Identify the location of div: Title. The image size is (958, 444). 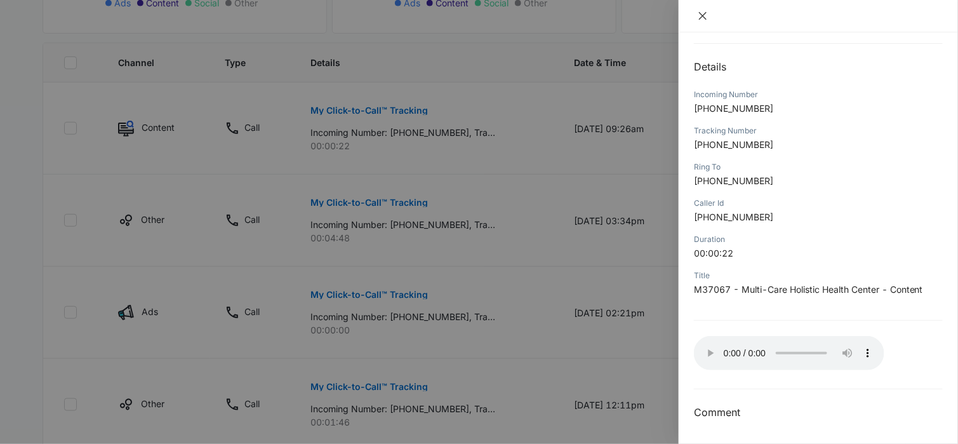
(819, 276).